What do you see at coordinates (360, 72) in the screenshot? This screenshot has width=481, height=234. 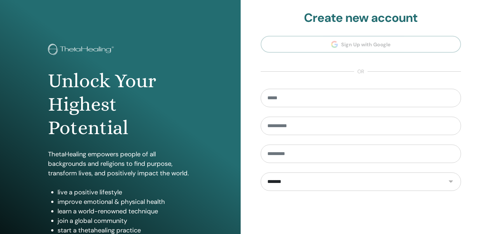 I see `span: or` at bounding box center [360, 72].